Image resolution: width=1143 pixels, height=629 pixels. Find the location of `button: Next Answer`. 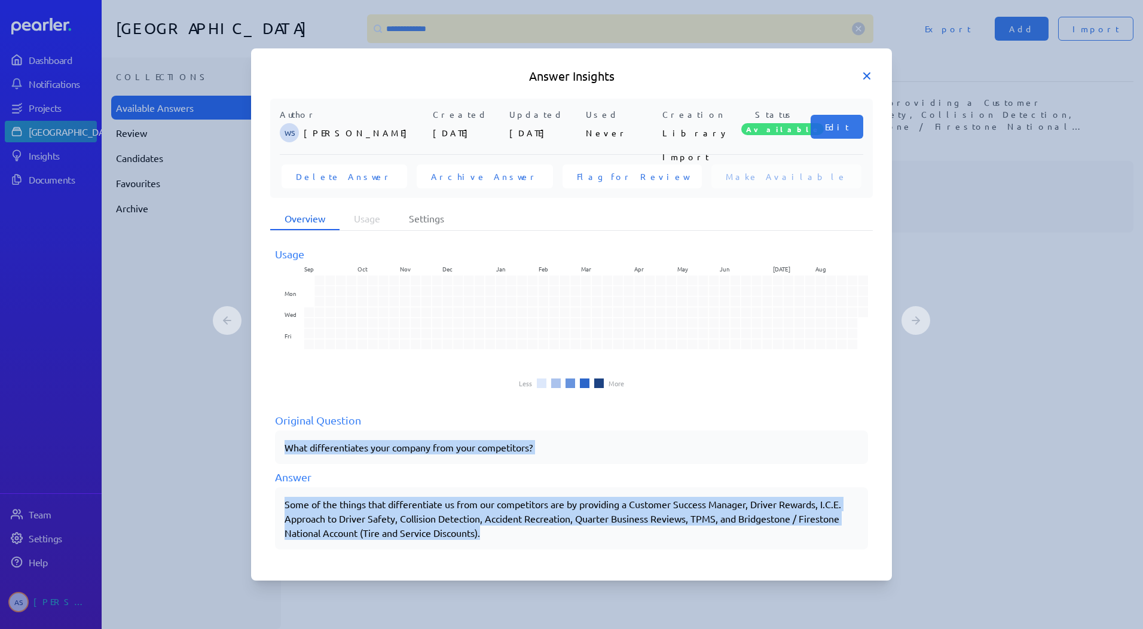

button: Next Answer is located at coordinates (916, 320).